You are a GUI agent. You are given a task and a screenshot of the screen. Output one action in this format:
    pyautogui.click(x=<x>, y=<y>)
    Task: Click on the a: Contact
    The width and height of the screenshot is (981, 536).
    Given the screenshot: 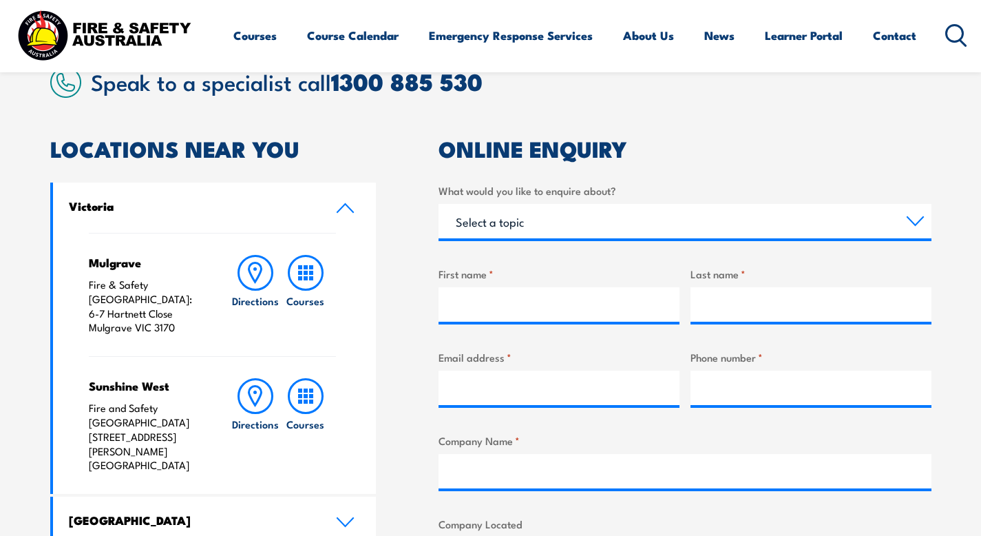 What is the action you would take?
    pyautogui.click(x=894, y=35)
    